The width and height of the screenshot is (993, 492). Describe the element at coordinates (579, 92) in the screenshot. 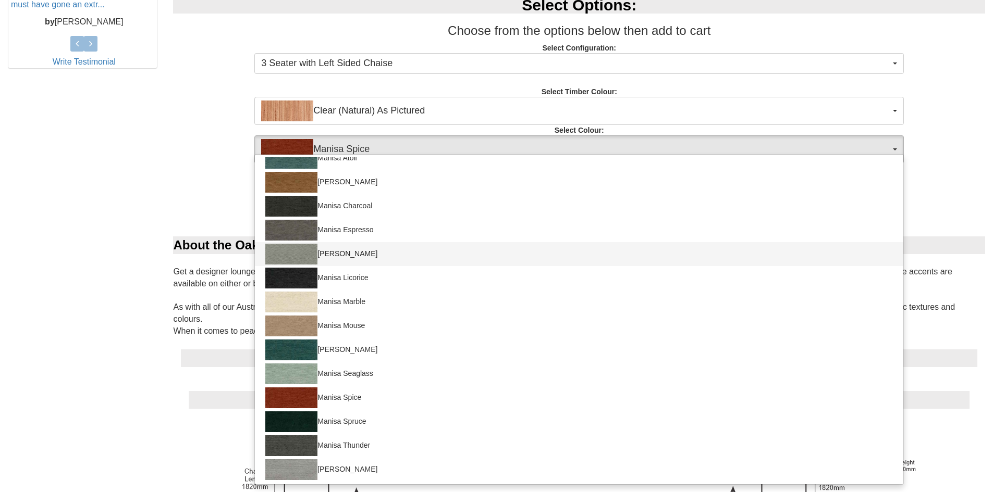

I see `strong: Select Timber Colour:` at that location.